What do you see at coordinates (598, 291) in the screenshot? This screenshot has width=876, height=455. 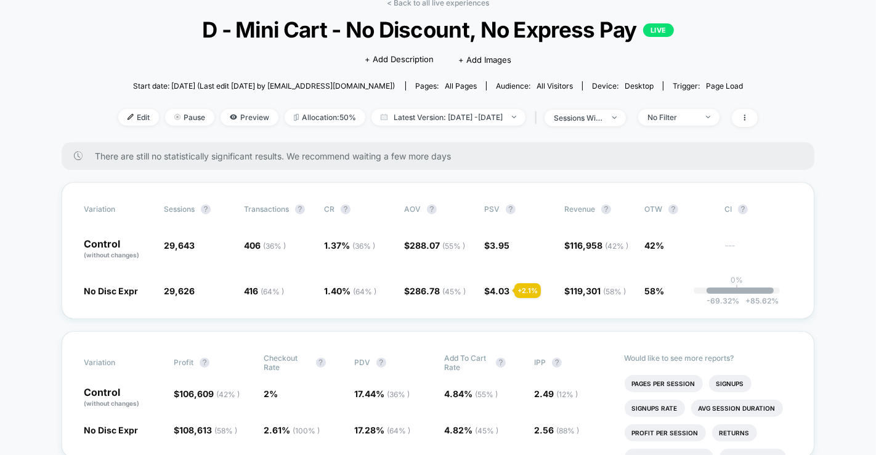 I see `span: 119,301` at bounding box center [598, 291].